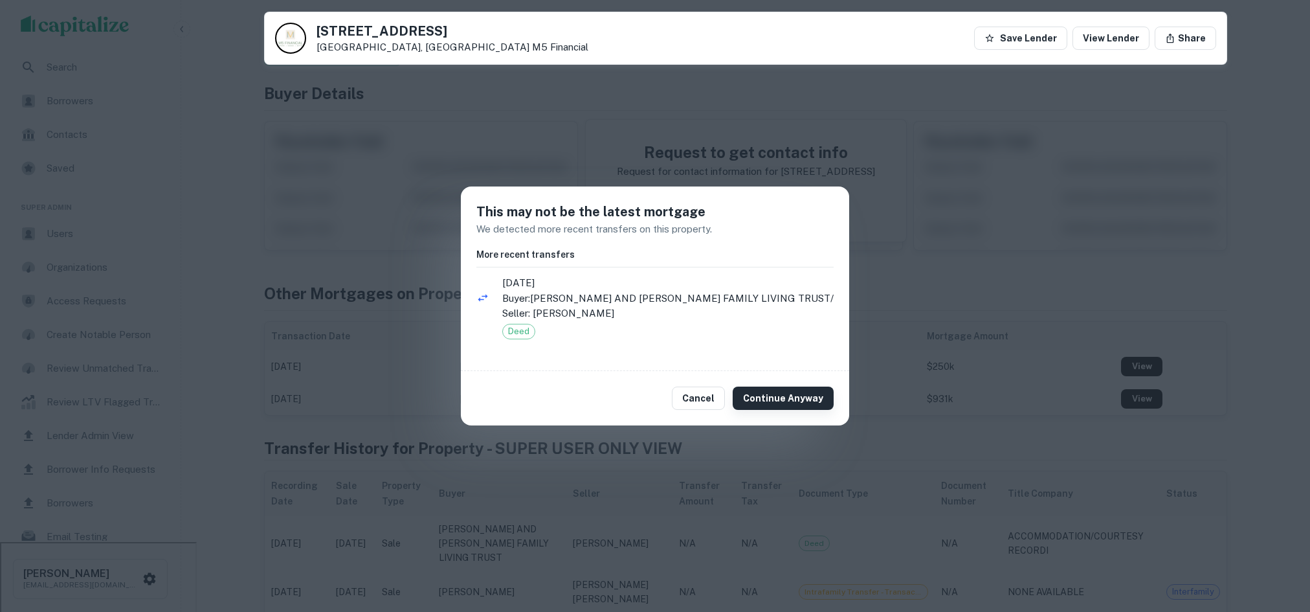 The height and width of the screenshot is (612, 1310). I want to click on h6: More recent transfers, so click(655, 254).